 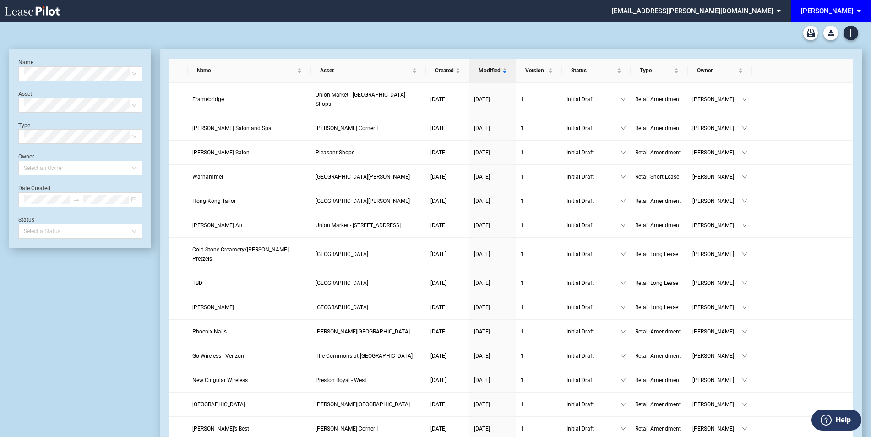 What do you see at coordinates (851, 33) in the screenshot?
I see `a: Create new document` at bounding box center [851, 33].